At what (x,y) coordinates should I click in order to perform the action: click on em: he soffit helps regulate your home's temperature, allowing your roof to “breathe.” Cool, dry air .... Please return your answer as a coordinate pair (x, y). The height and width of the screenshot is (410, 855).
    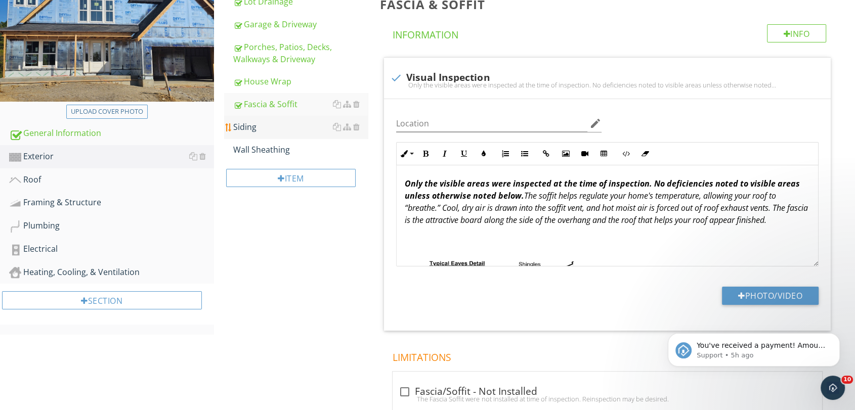
    Looking at the image, I should click on (606, 208).